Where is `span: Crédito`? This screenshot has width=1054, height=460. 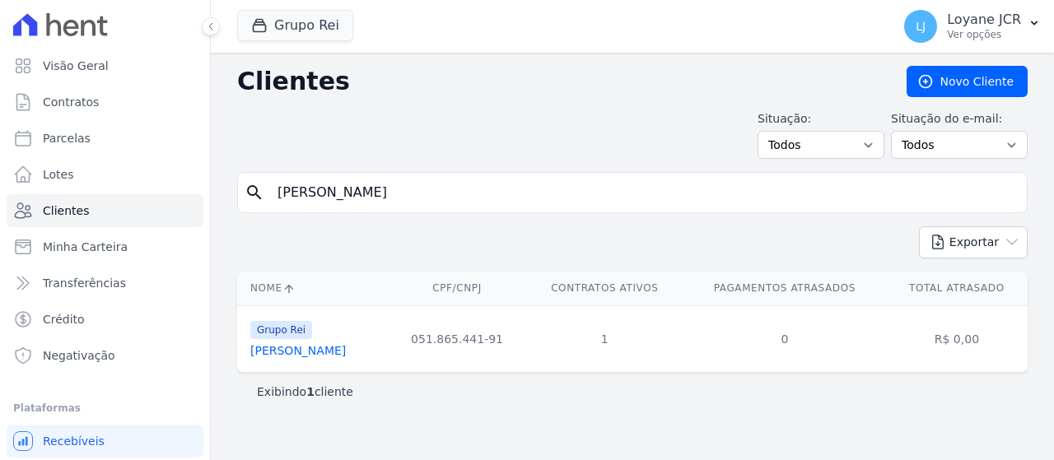
span: Crédito is located at coordinates (63, 320).